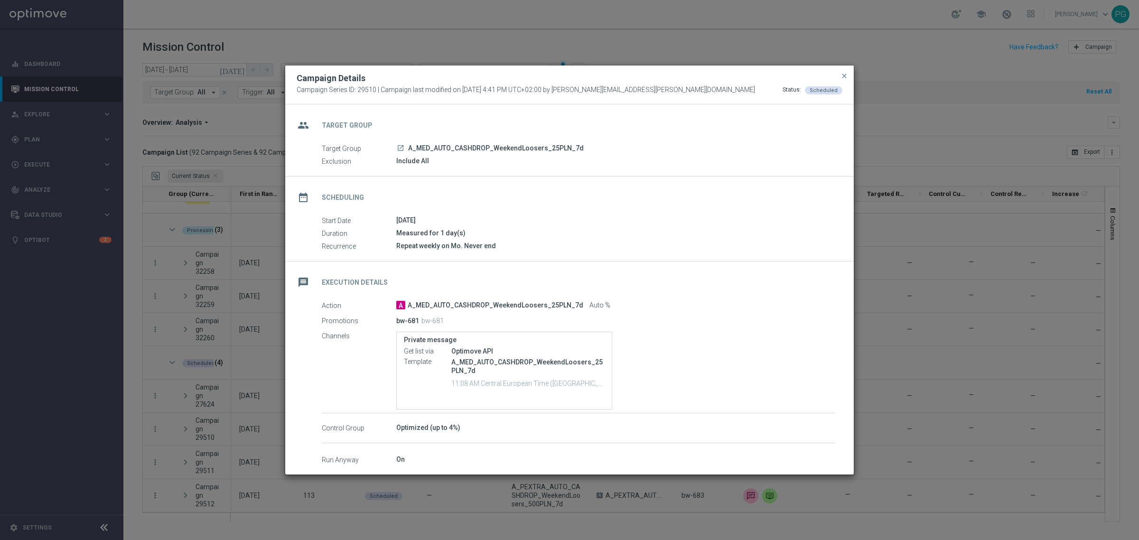 This screenshot has width=1139, height=540. I want to click on label: Action, so click(359, 306).